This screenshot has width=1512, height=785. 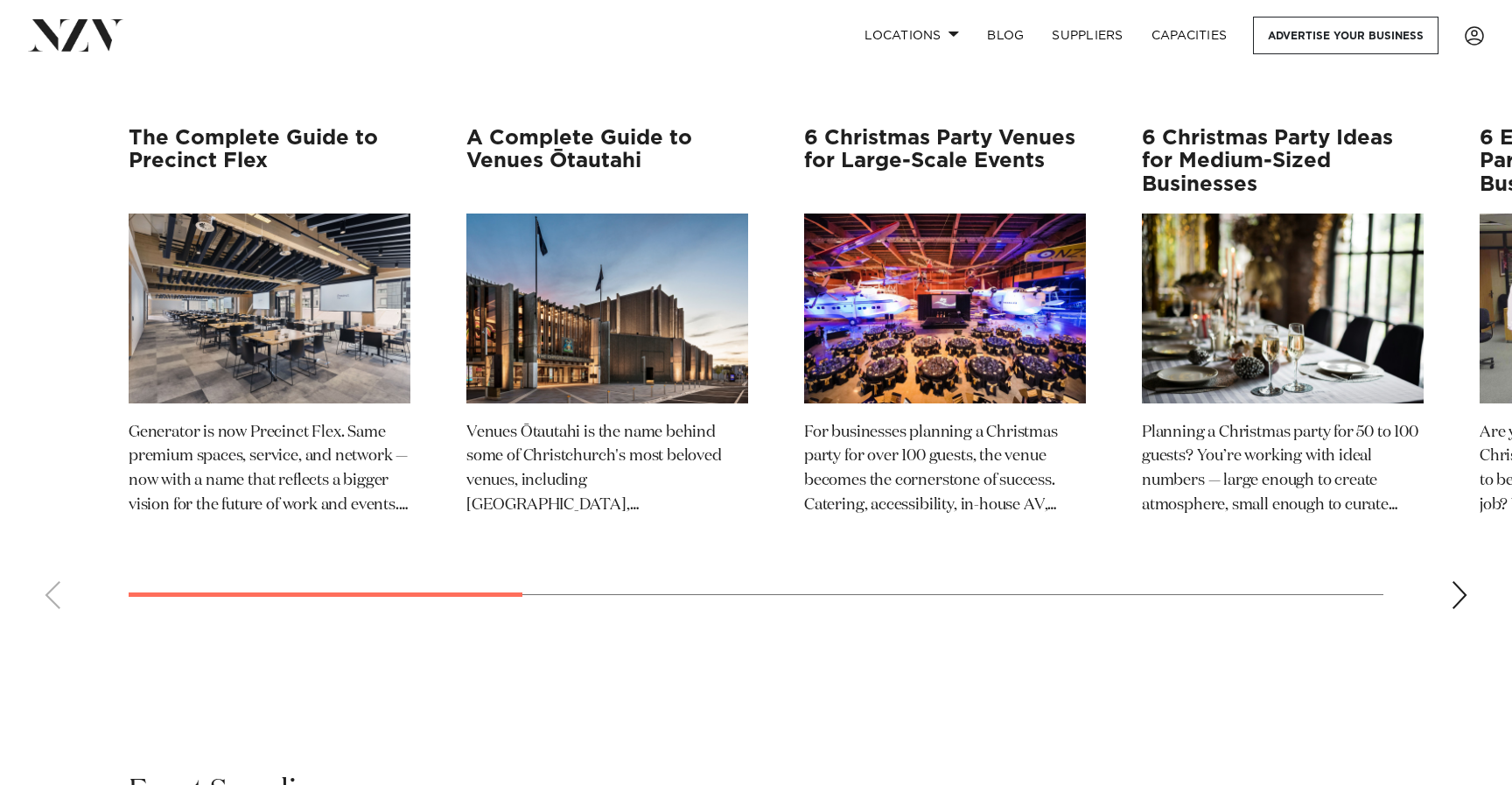 What do you see at coordinates (1283, 469) in the screenshot?
I see `p: Planning a Christmas party for 50 to 100 guests? You’re working with ideal numbers — large enough...` at bounding box center [1283, 469].